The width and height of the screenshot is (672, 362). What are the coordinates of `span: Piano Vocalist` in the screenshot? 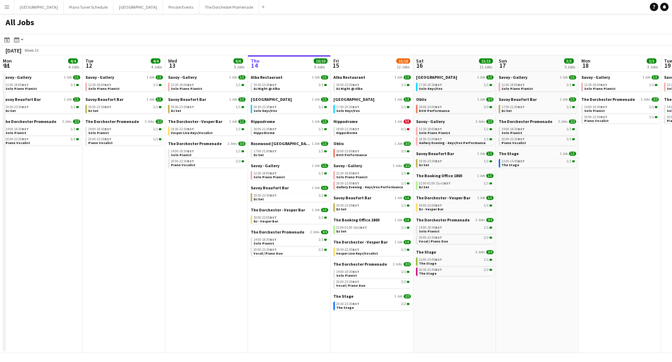 It's located at (514, 143).